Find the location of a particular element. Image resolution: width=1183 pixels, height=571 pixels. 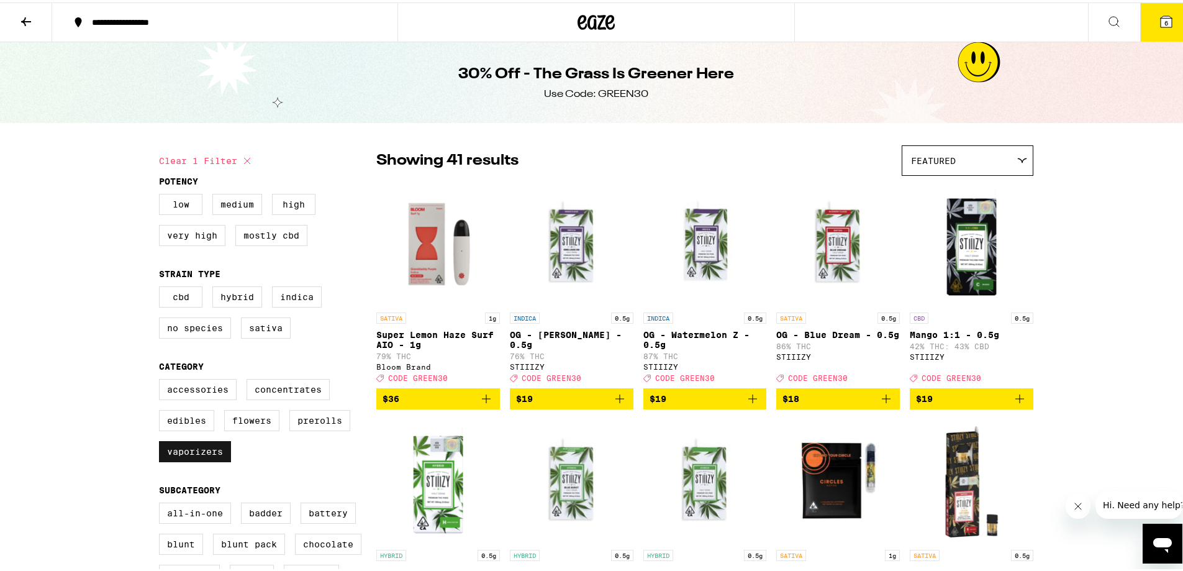

img: STIIIZY - OG - King Louis XIII - 0.5g is located at coordinates (571, 242).